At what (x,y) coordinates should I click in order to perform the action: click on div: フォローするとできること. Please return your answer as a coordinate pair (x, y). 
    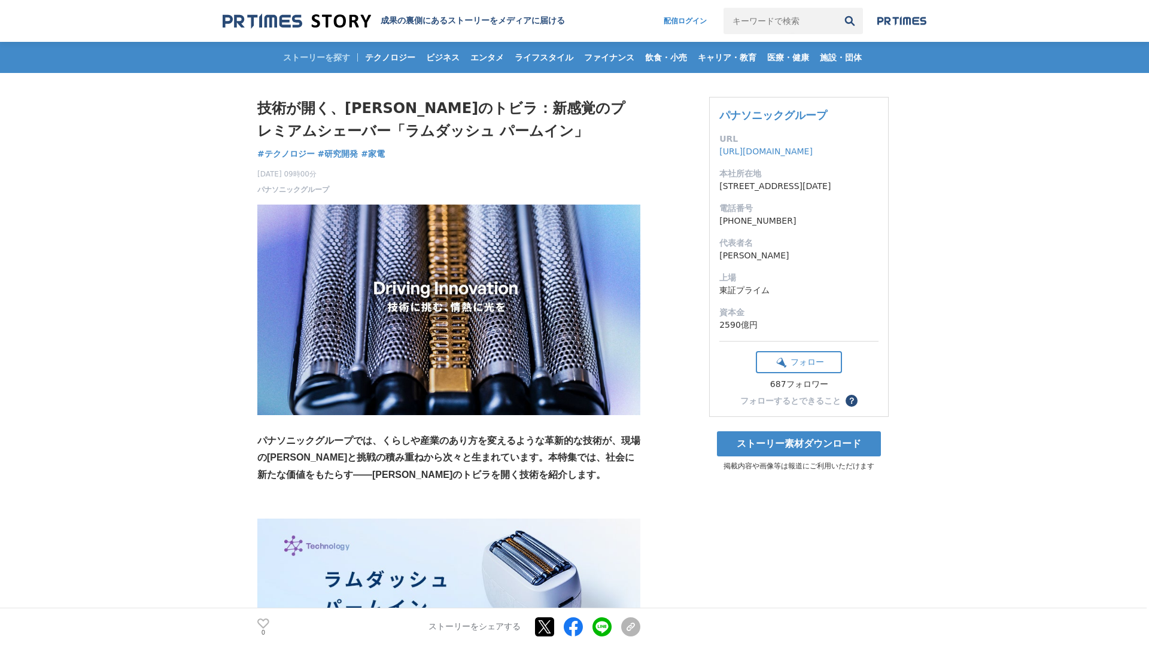
    Looking at the image, I should click on (791, 401).